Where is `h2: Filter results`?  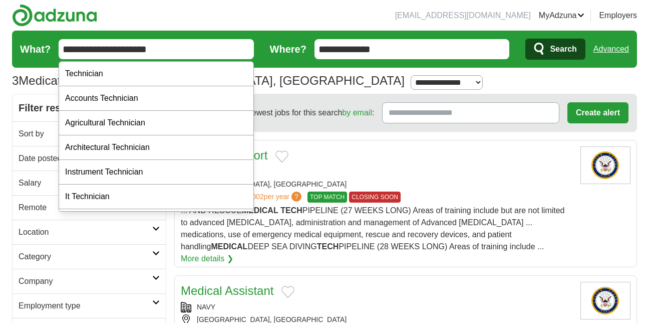 h2: Filter results is located at coordinates (89, 108).